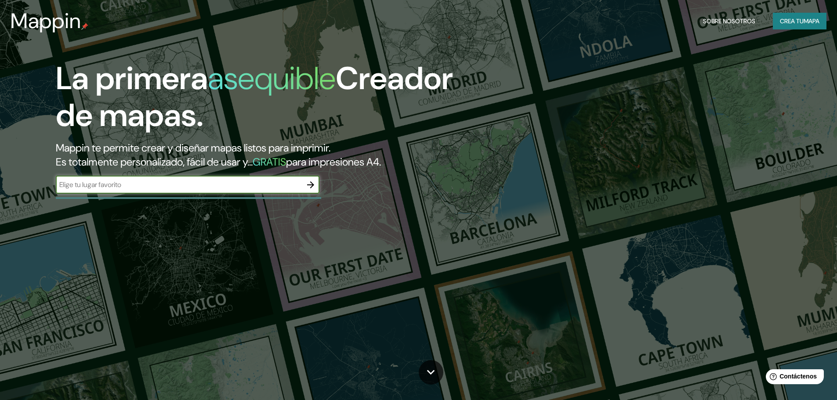 The image size is (837, 400). What do you see at coordinates (254, 97) in the screenshot?
I see `font: Creador de mapas.` at bounding box center [254, 97].